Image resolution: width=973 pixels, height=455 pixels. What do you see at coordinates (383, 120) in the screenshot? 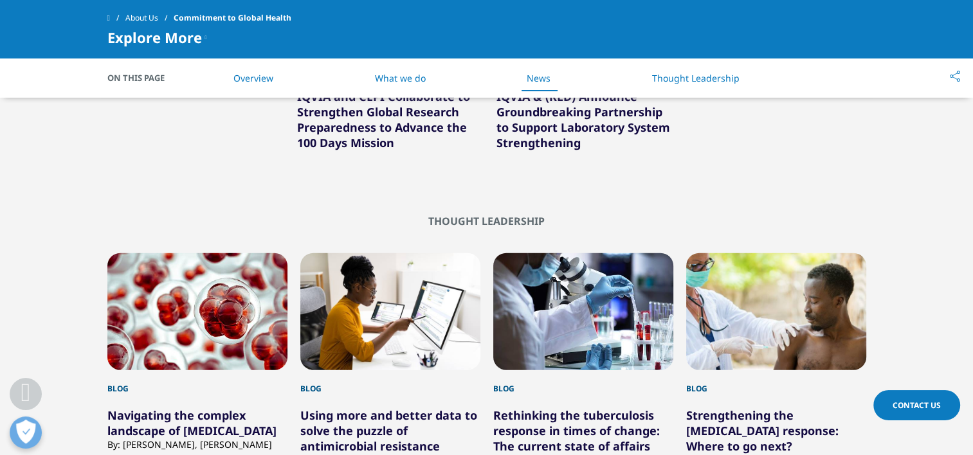
I see `a: IQVIA and CEPI Collaborate to Strengthen Global Research Preparedness to Advance the 100 Days Mis...` at bounding box center [383, 120].